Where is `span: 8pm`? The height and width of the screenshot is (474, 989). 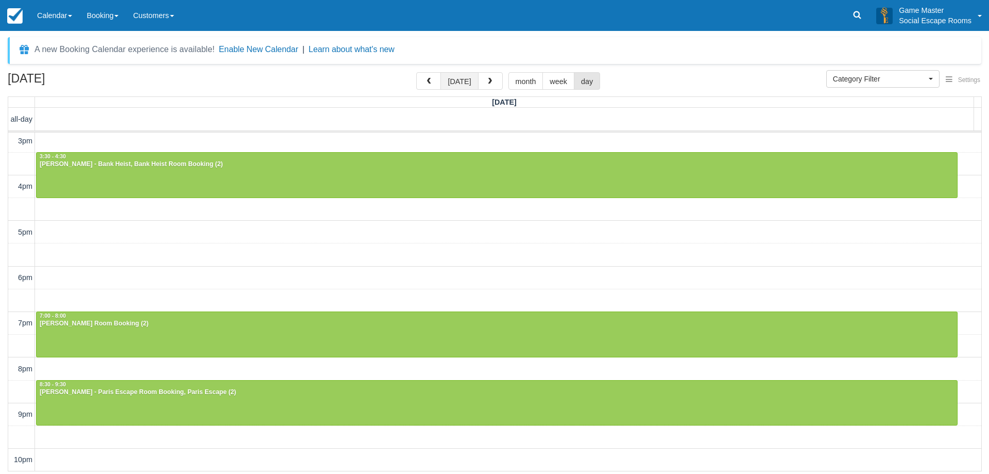
span: 8pm is located at coordinates (25, 368).